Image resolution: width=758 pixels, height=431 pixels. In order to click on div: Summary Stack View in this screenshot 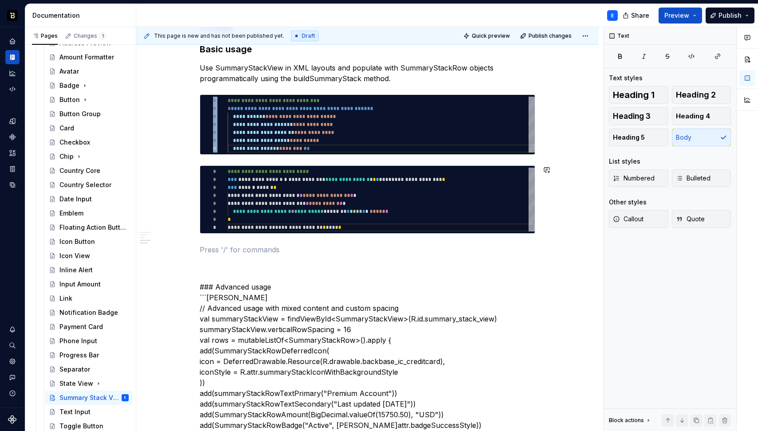, I will do `click(90, 398)`.